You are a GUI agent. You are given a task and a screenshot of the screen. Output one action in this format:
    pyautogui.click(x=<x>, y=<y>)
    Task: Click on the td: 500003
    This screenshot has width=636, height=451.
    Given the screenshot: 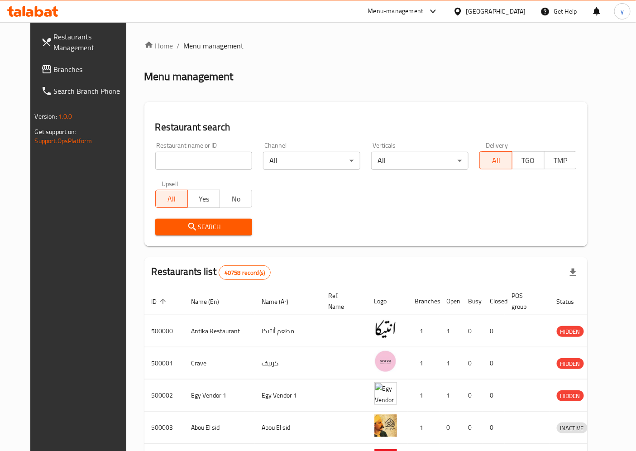 What is the action you would take?
    pyautogui.click(x=164, y=427)
    